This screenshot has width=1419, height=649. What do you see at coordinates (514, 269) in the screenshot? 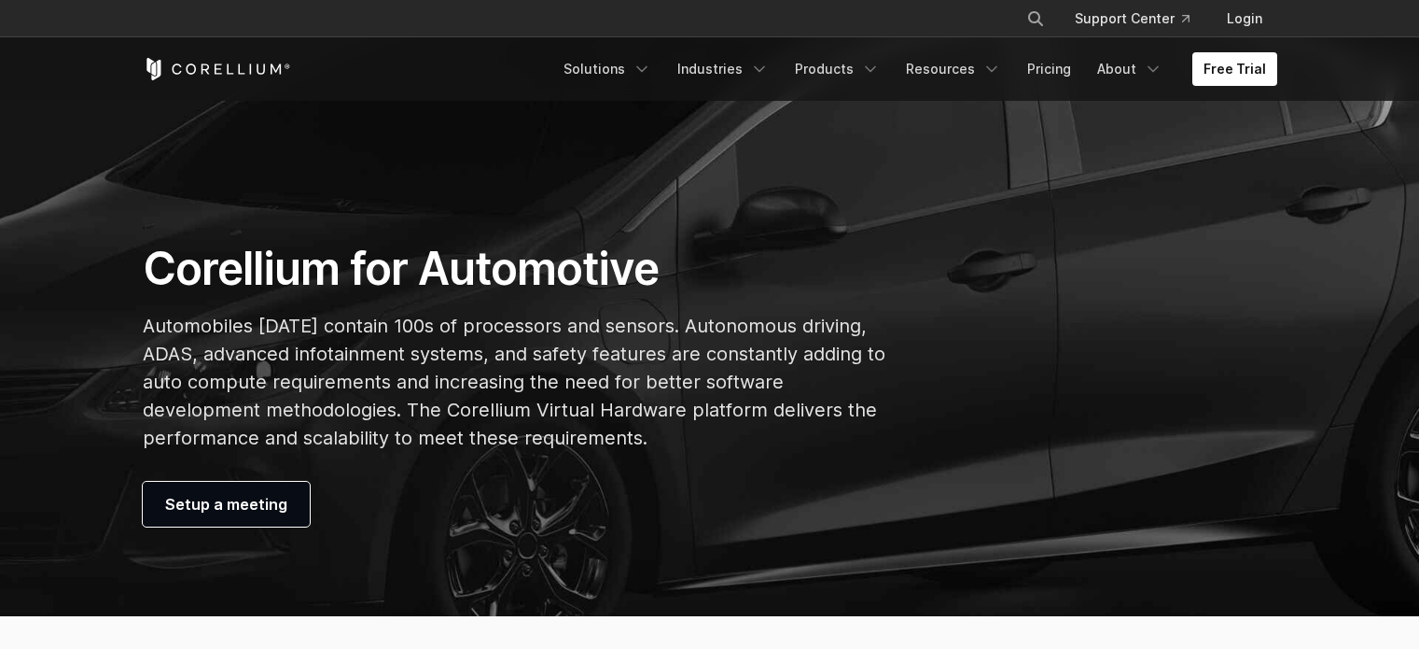
I see `h1: Corellium for Automotive` at bounding box center [514, 269].